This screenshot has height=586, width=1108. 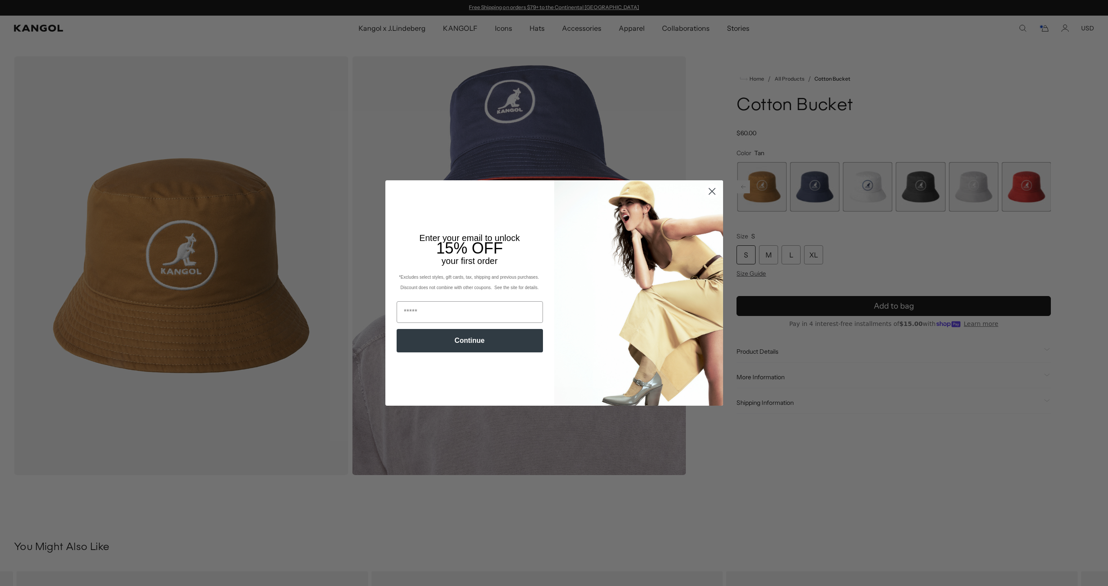 I want to click on span: Enter your email to unlock, so click(x=470, y=238).